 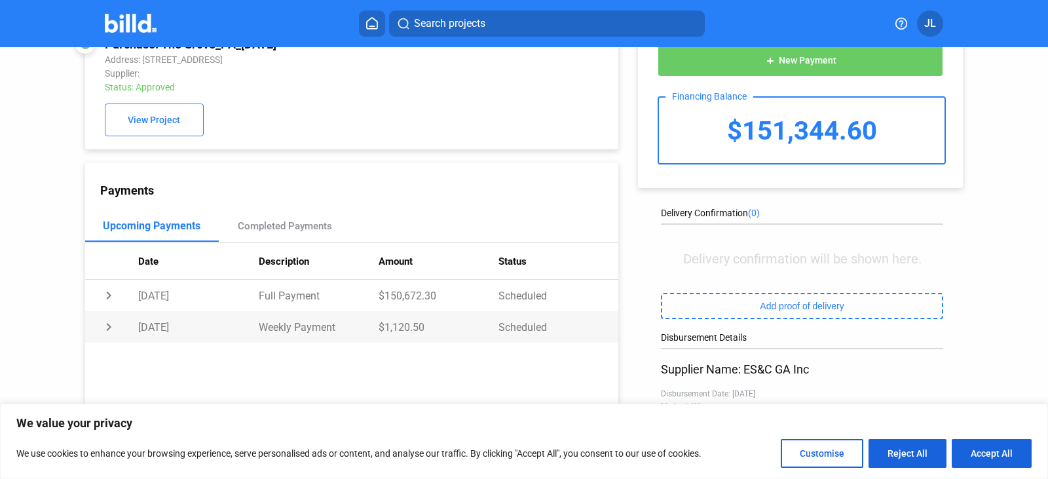 What do you see at coordinates (992, 453) in the screenshot?
I see `button: Accept All` at bounding box center [992, 453].